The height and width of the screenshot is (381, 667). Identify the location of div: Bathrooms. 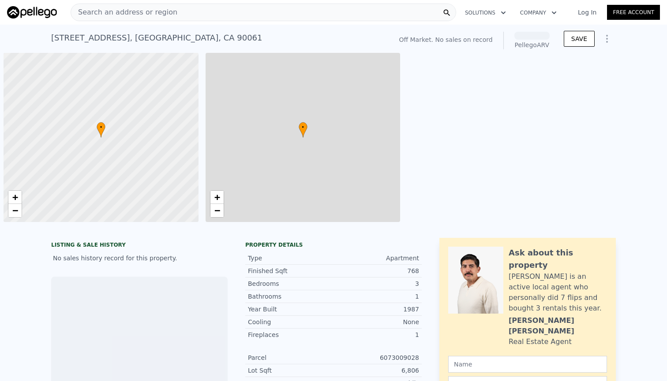
(291, 297).